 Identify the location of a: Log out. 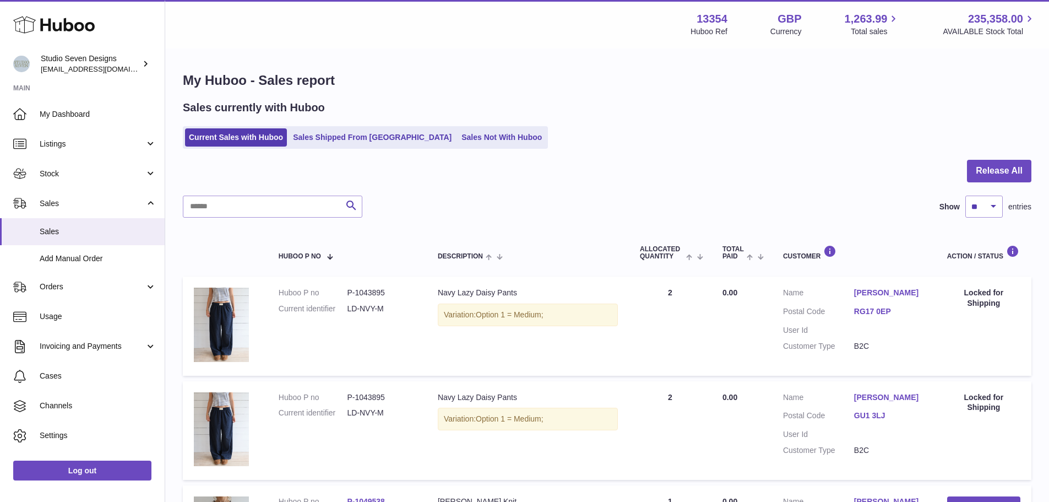
(82, 470).